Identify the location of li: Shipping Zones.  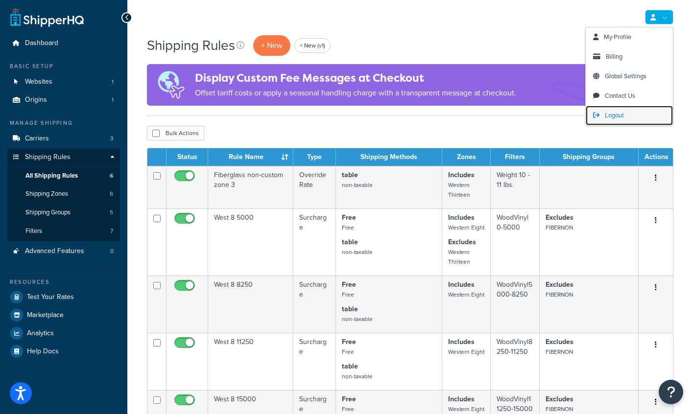
(64, 194).